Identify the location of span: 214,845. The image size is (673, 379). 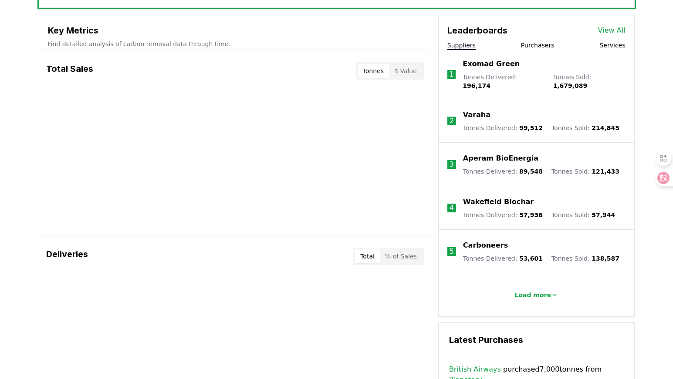
(605, 128).